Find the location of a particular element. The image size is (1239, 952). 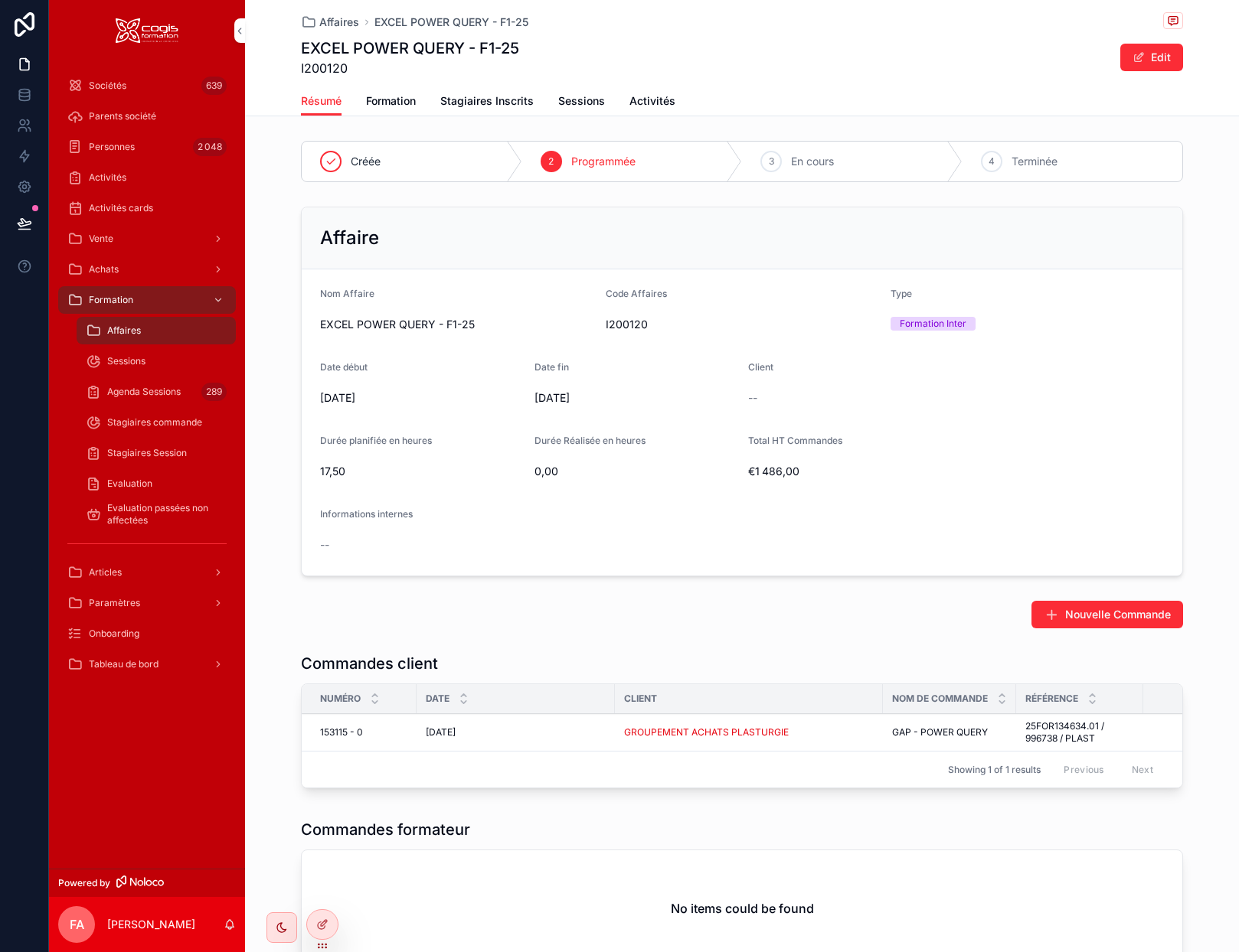

span: Evaluation is located at coordinates (130, 484).